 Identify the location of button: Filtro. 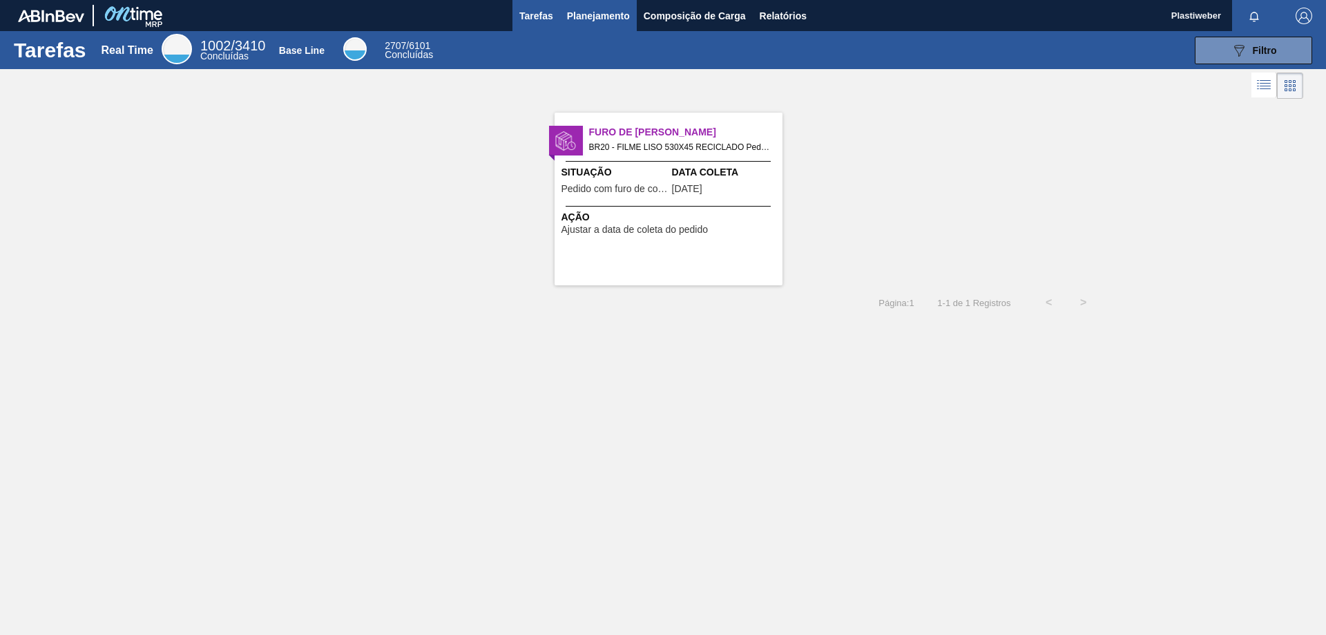
(1253, 50).